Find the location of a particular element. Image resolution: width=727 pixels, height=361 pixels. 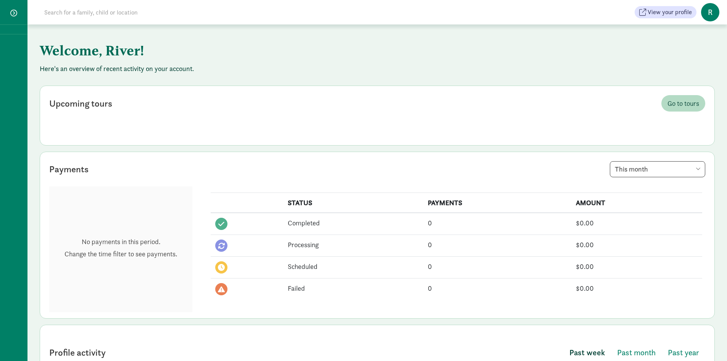

th: AMOUNT is located at coordinates (636, 203).